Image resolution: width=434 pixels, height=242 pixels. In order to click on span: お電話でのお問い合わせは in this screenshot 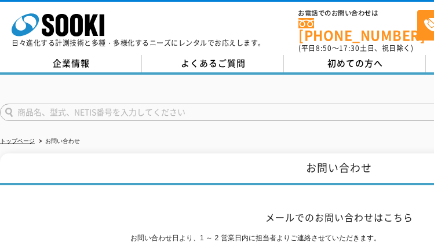, I will do `click(357, 13)`.